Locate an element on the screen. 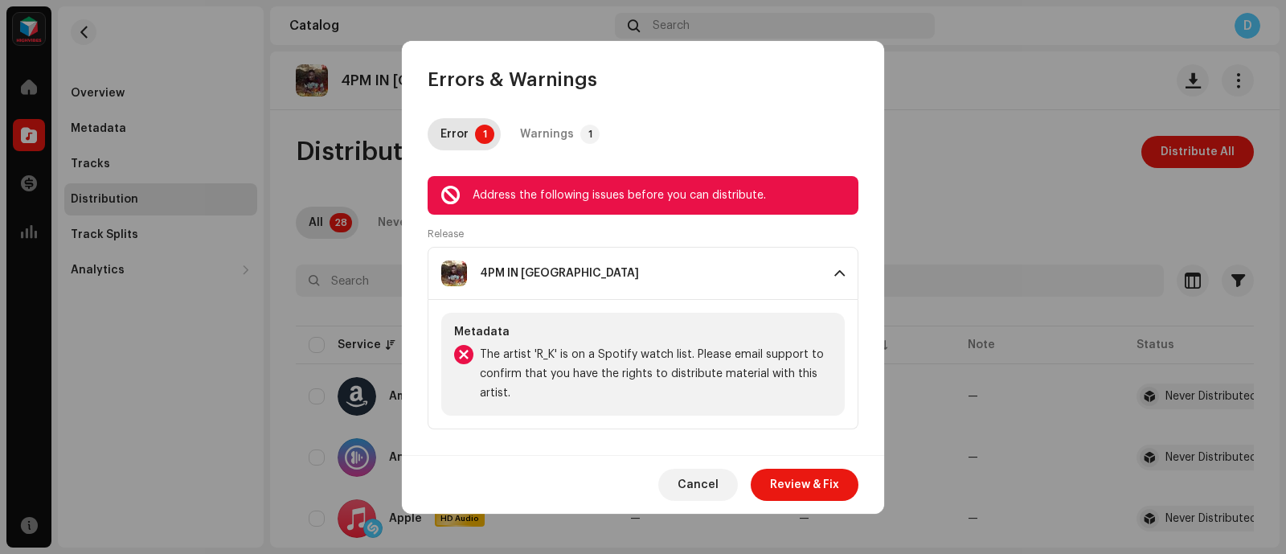  div: Error is located at coordinates (454, 134).